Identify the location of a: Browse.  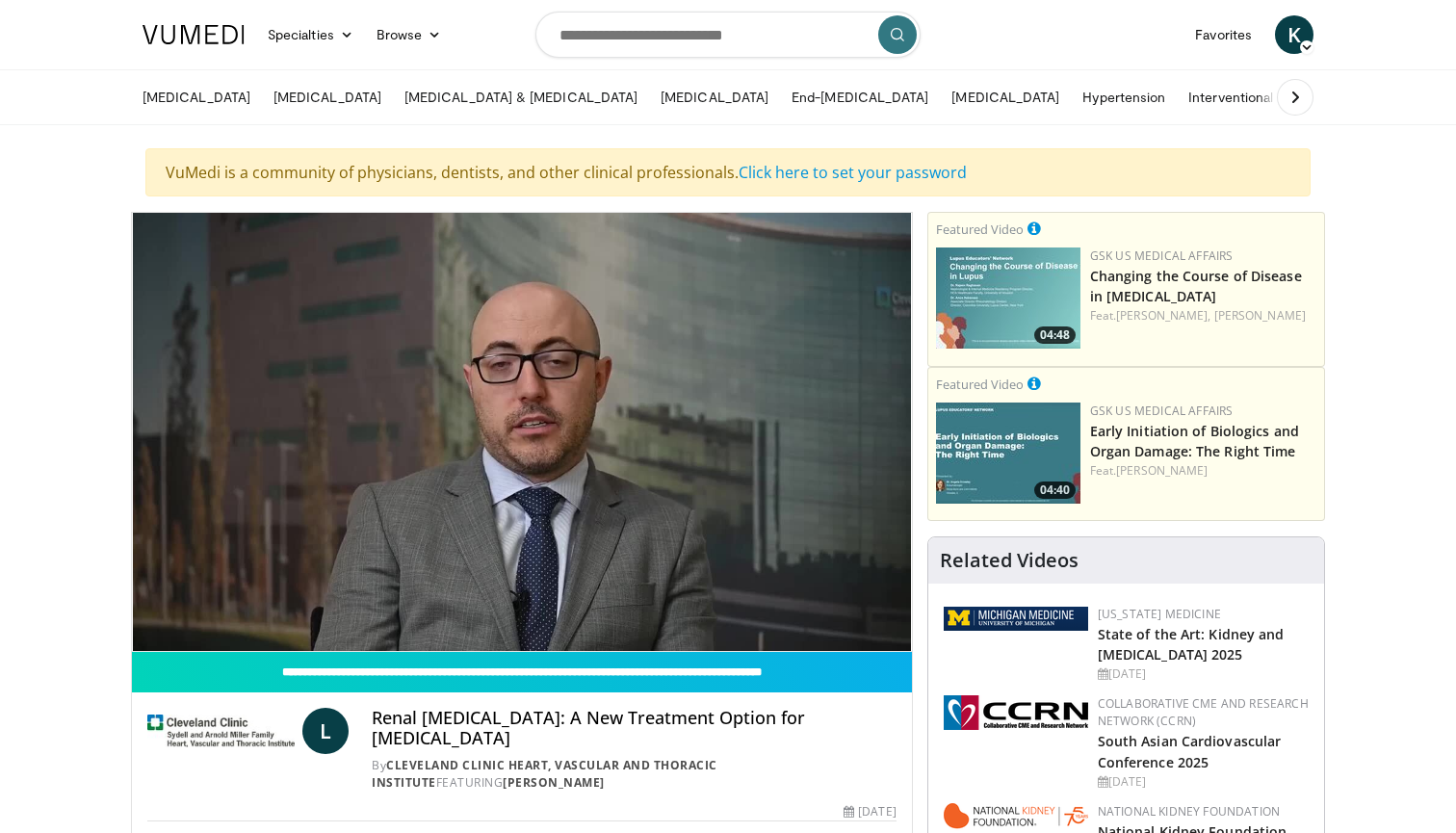
(409, 35).